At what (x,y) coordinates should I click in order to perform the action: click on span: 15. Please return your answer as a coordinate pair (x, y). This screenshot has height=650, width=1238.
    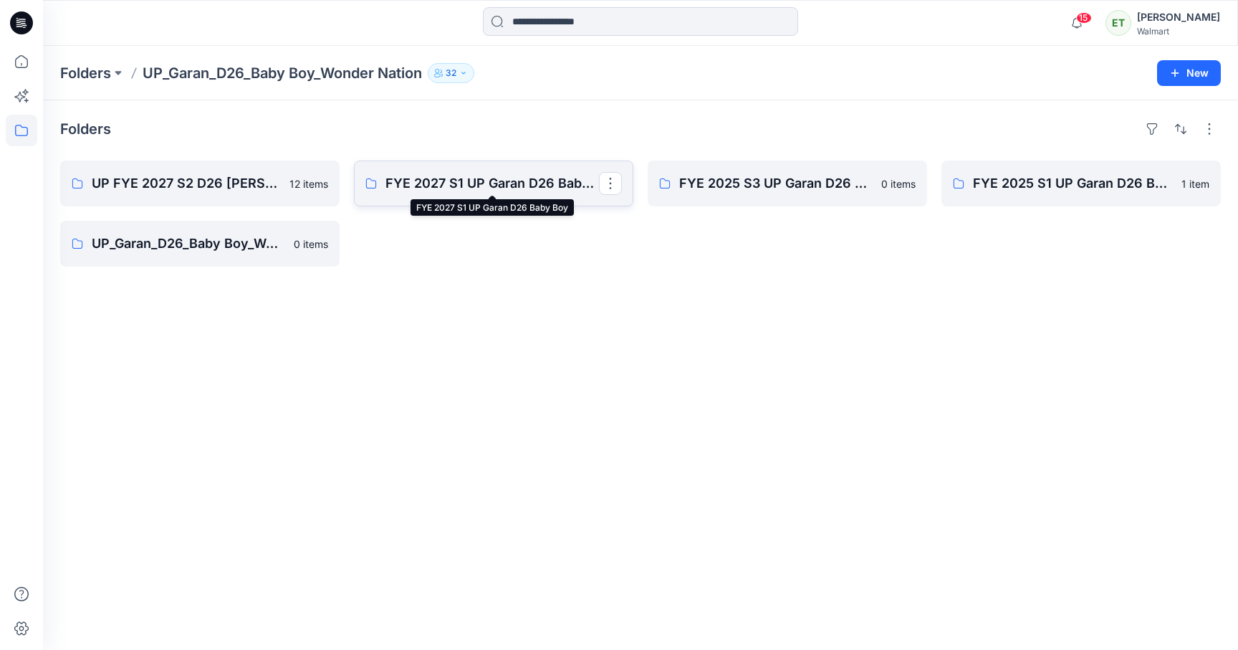
    Looking at the image, I should click on (1084, 18).